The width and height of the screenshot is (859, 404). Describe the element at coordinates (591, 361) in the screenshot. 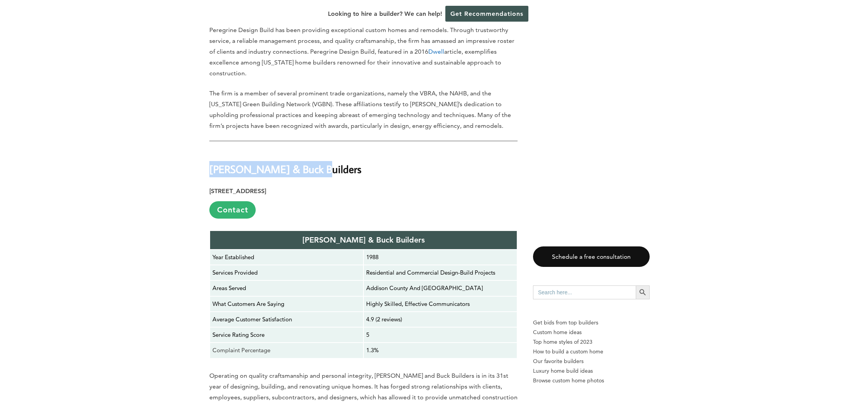

I see `p: Our favorite builders` at that location.